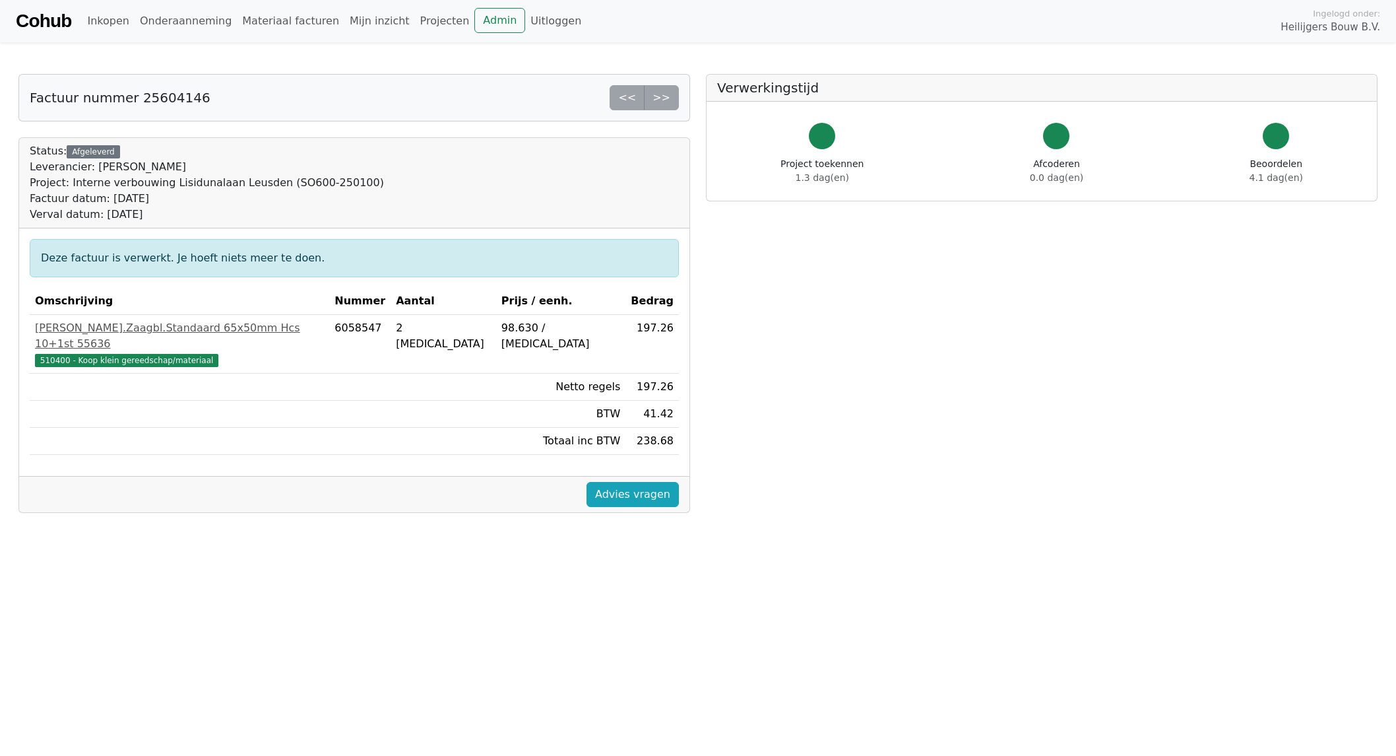 Image resolution: width=1396 pixels, height=756 pixels. I want to click on a: Advies vragen, so click(633, 494).